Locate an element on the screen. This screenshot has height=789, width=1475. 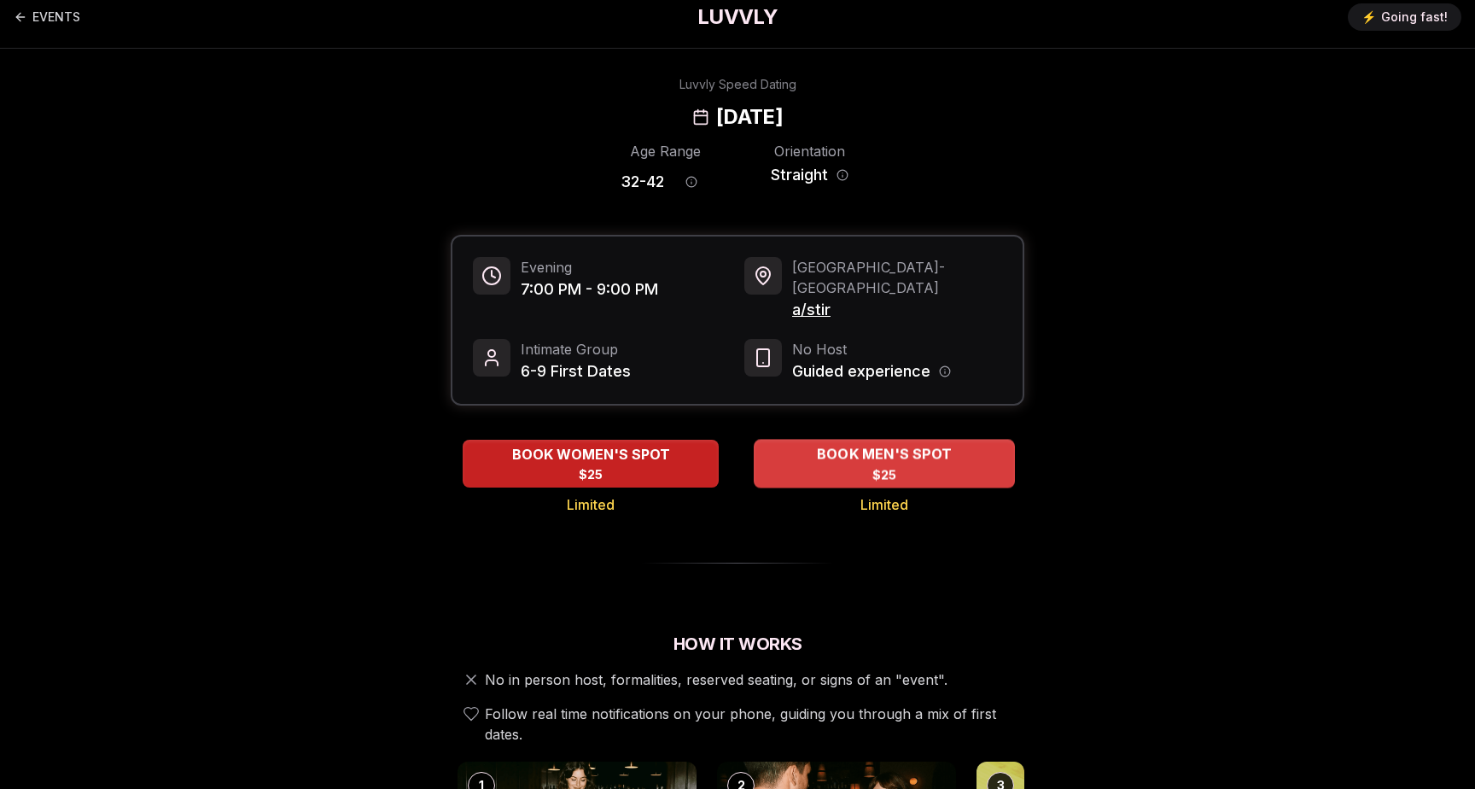
span: Evening is located at coordinates (589, 267).